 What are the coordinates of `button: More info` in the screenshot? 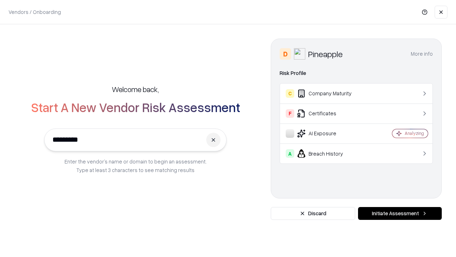 It's located at (422, 54).